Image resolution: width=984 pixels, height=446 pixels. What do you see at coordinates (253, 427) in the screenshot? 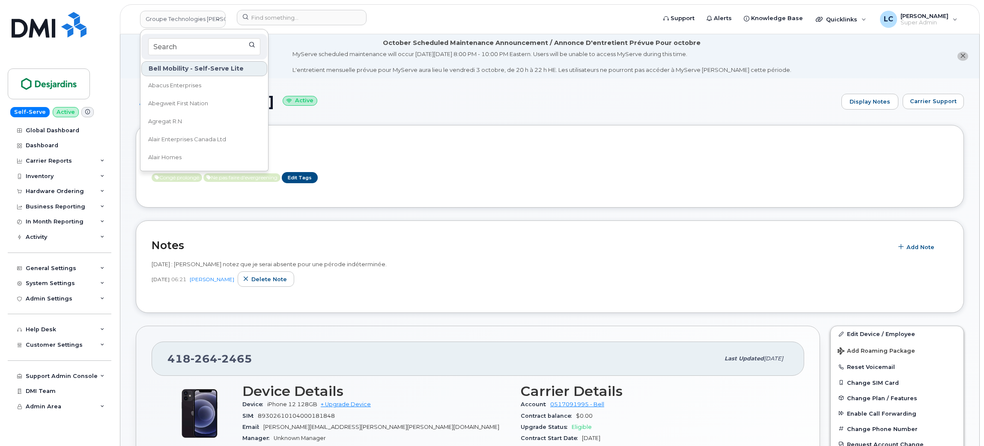
I see `span: Email` at bounding box center [253, 427].